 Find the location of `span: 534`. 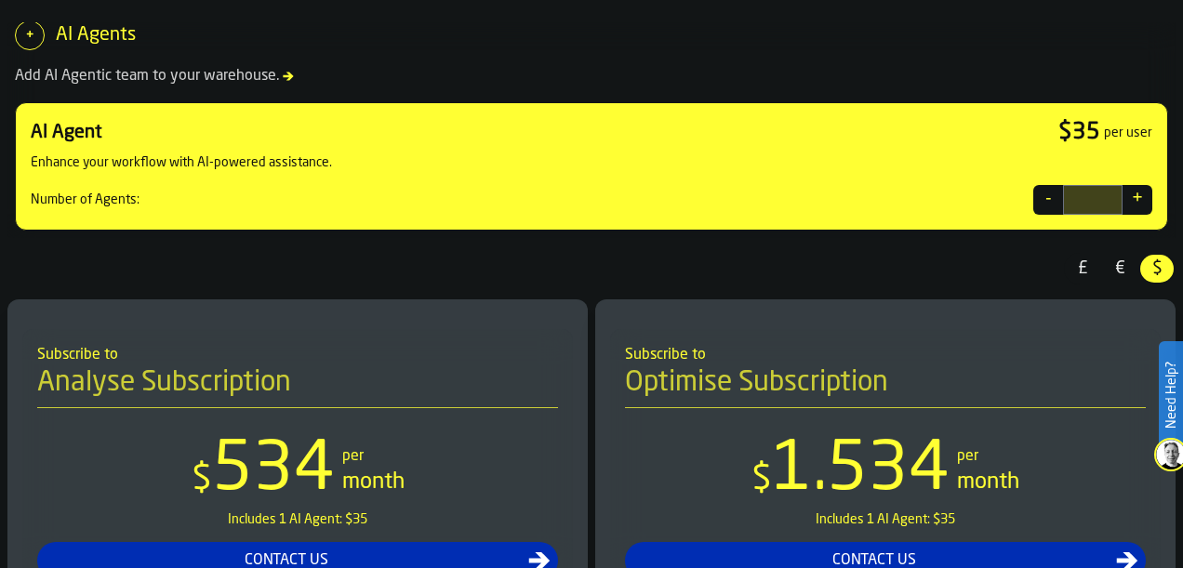

span: 534 is located at coordinates (273, 472).